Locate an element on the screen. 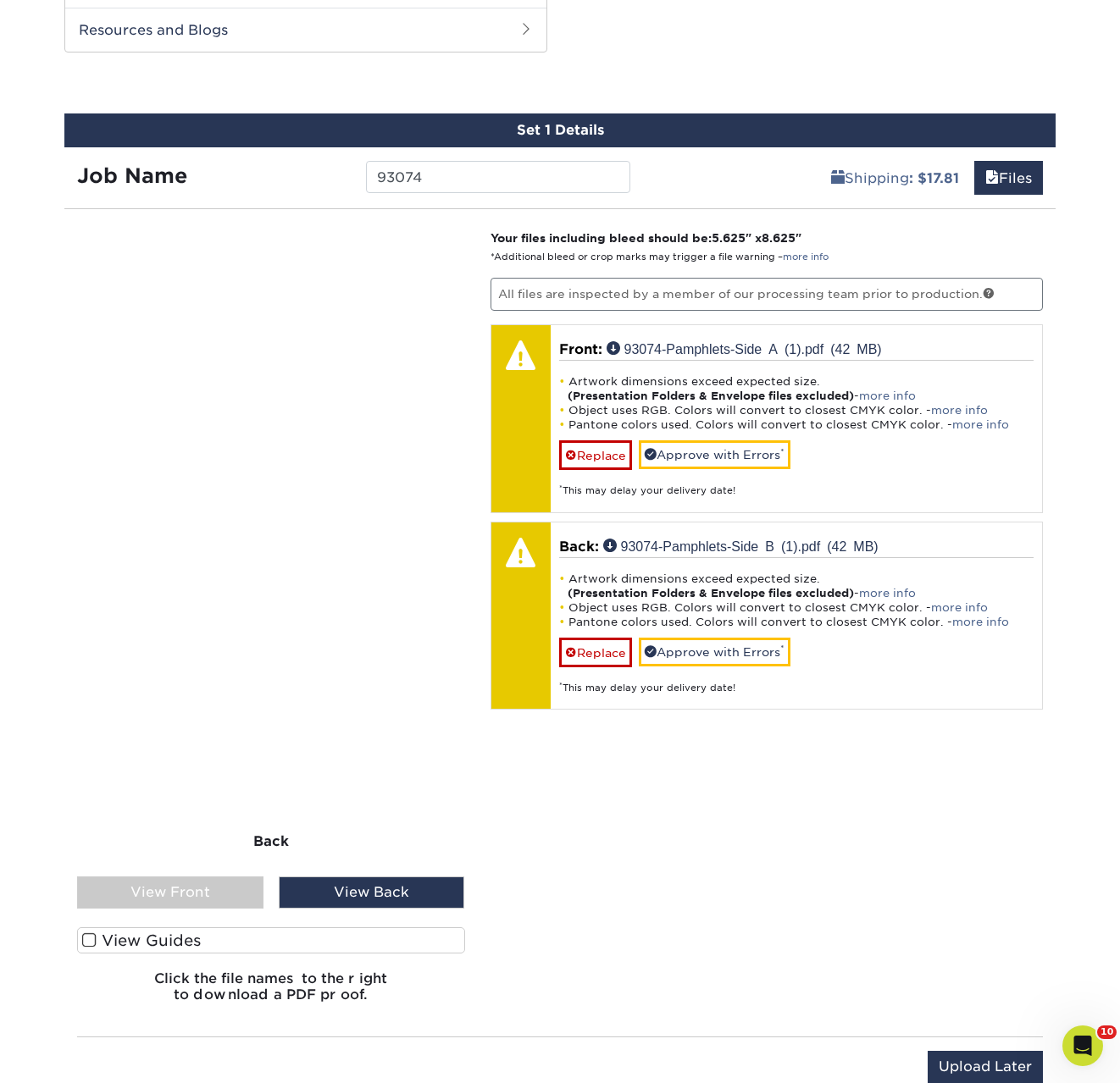 Image resolution: width=1120 pixels, height=1083 pixels. div: View Front is located at coordinates (171, 893).